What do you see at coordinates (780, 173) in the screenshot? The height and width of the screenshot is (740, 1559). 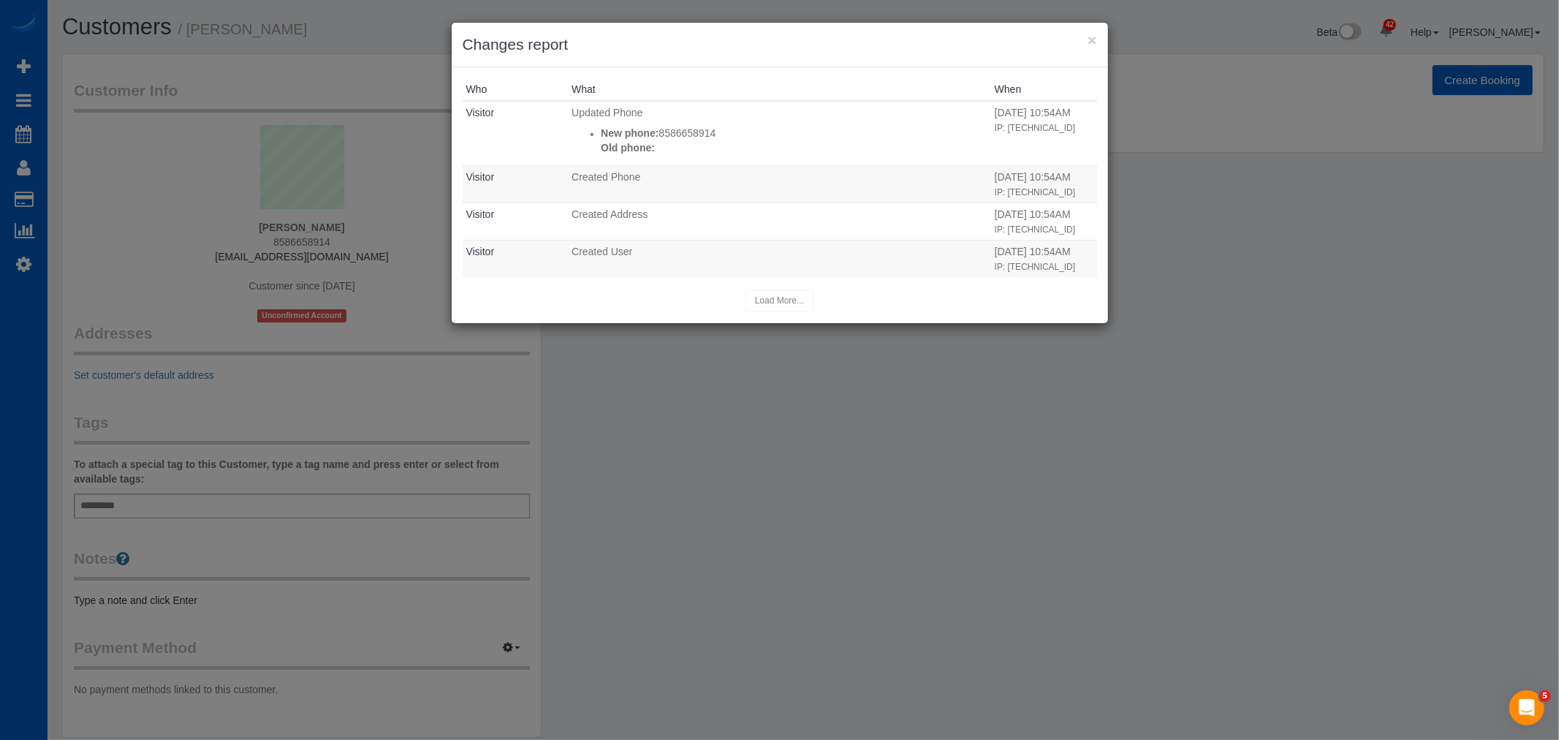 I see `sui-modal: Changes report` at bounding box center [780, 173].